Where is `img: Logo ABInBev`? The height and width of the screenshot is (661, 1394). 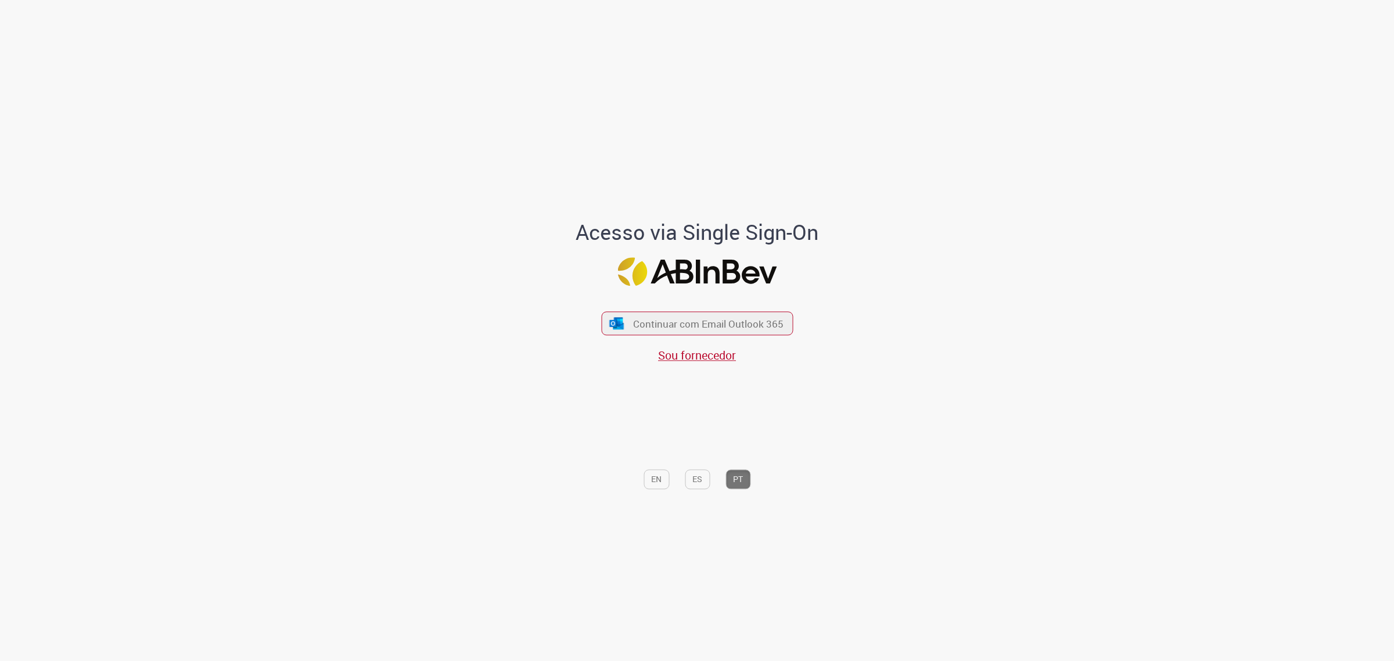 img: Logo ABInBev is located at coordinates (697, 272).